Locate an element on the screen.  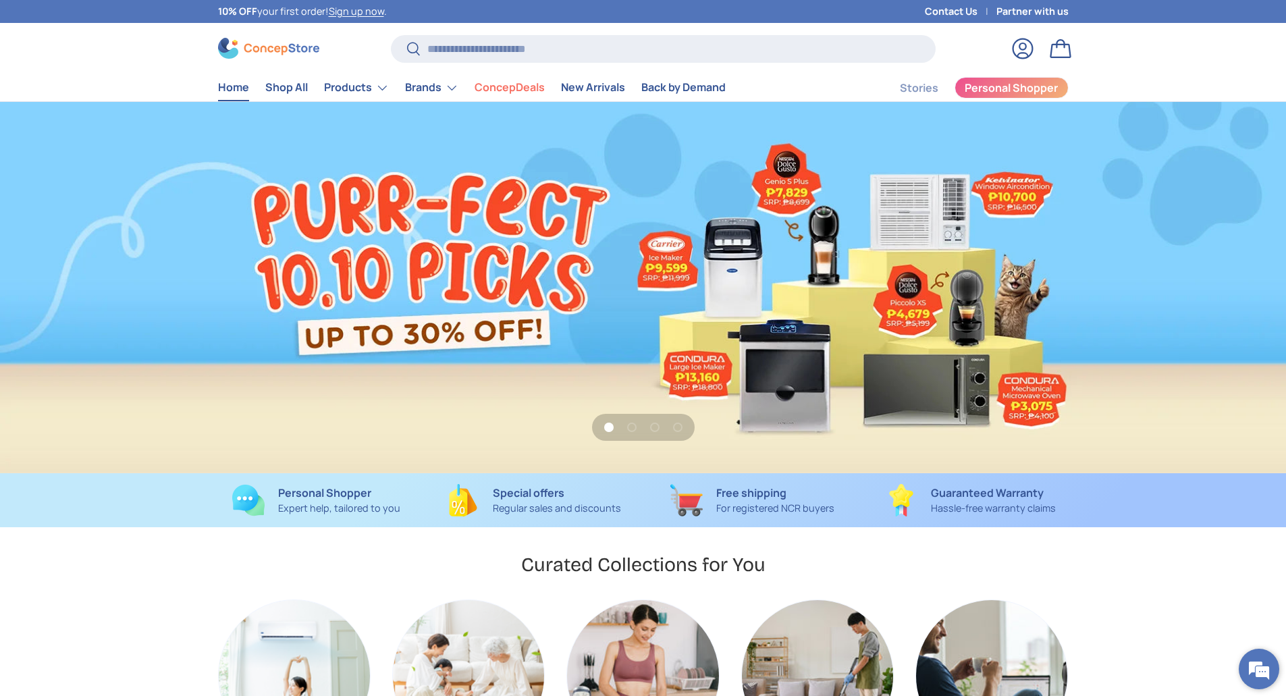
p: Expert help, tailored to you is located at coordinates (339, 508).